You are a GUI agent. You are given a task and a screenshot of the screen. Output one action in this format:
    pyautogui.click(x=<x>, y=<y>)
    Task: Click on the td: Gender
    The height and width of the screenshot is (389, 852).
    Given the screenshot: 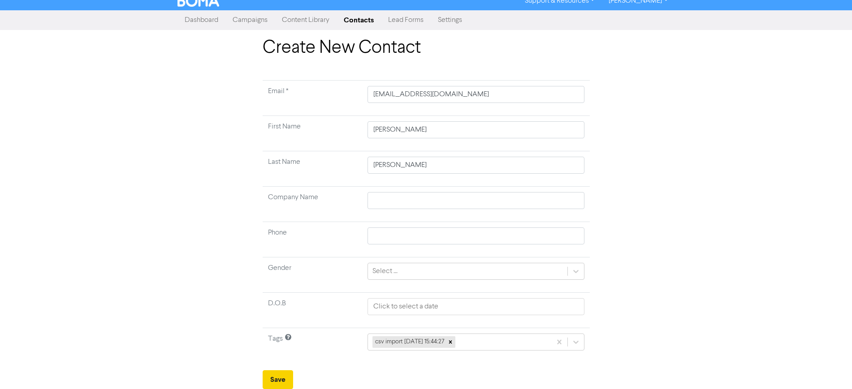 What is the action you would take?
    pyautogui.click(x=312, y=275)
    